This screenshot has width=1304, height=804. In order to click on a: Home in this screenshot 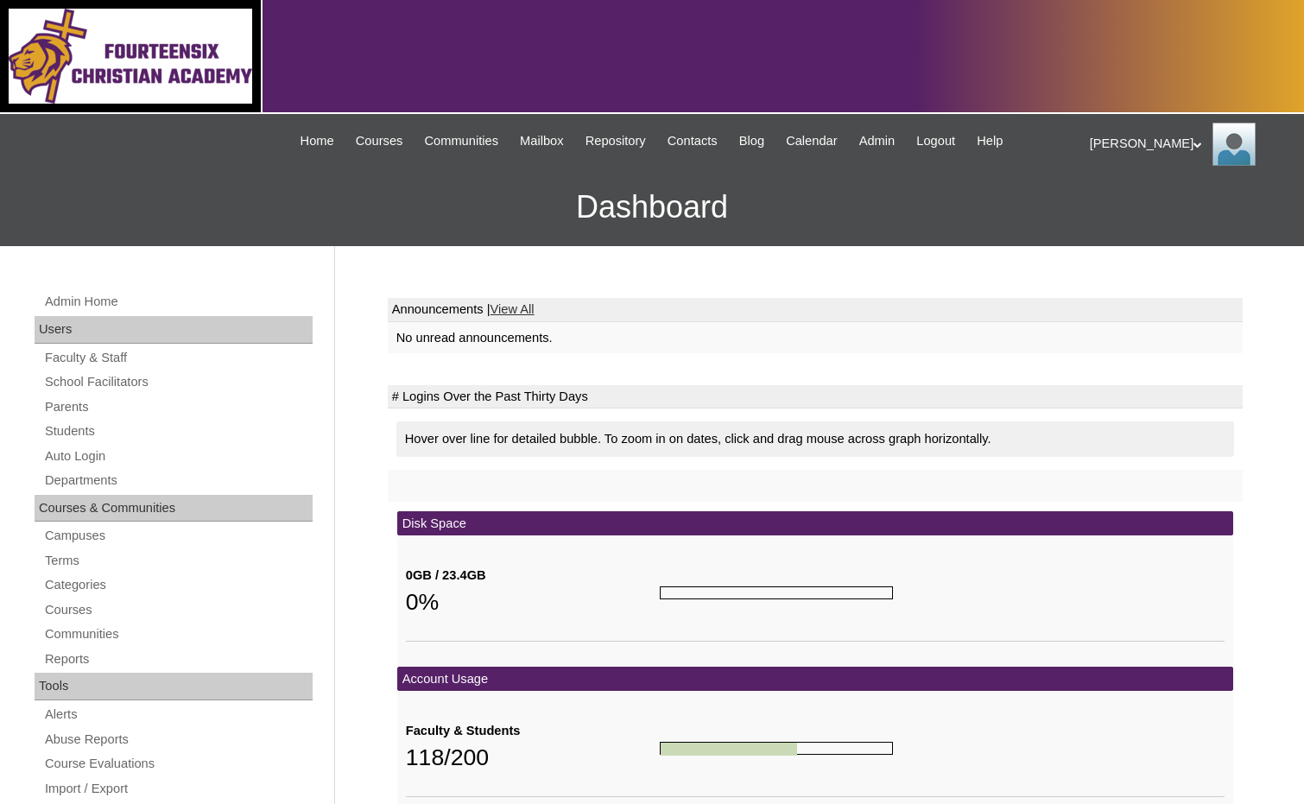, I will do `click(317, 141)`.